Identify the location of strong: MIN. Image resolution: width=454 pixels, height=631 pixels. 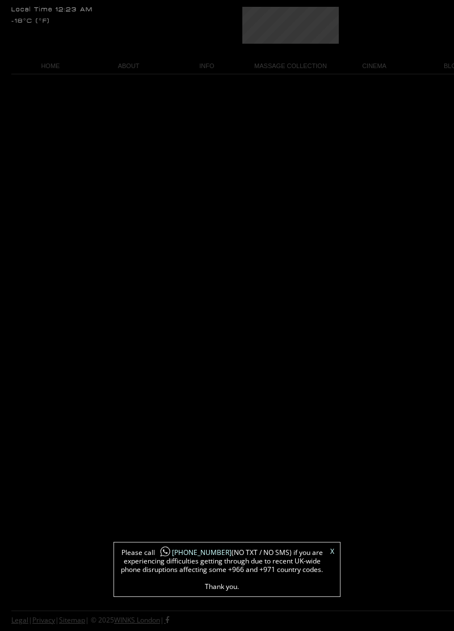
(426, 312).